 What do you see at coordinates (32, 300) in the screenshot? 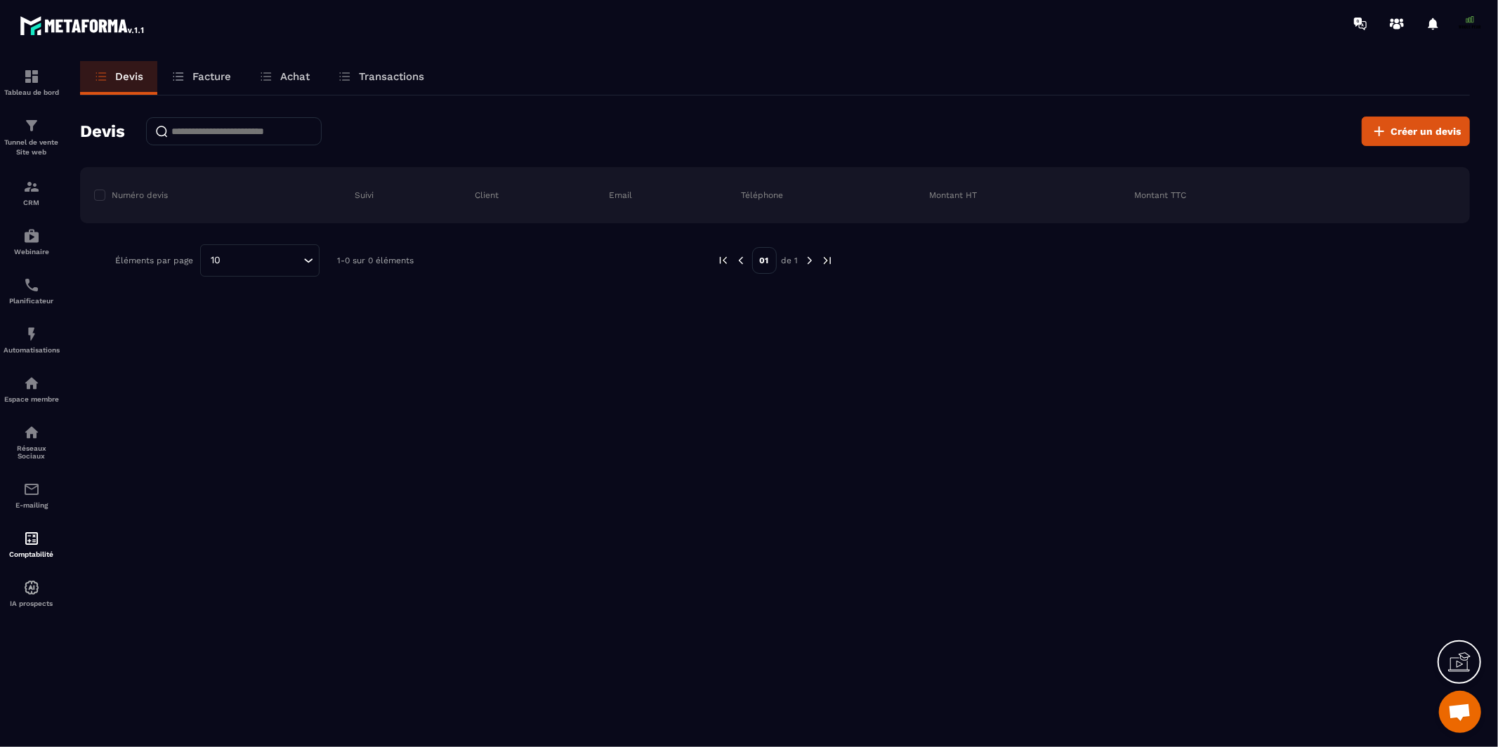
I see `p: Planificateur` at bounding box center [32, 300].